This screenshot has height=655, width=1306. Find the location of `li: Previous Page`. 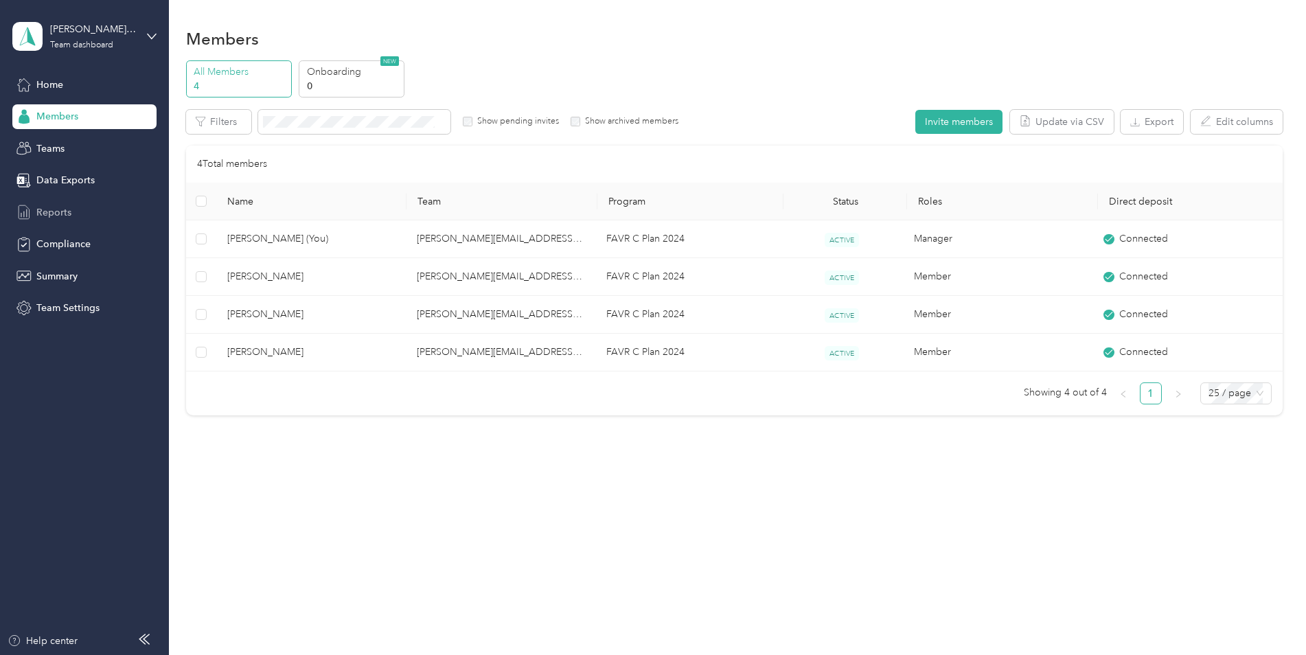

li: Previous Page is located at coordinates (1124, 394).